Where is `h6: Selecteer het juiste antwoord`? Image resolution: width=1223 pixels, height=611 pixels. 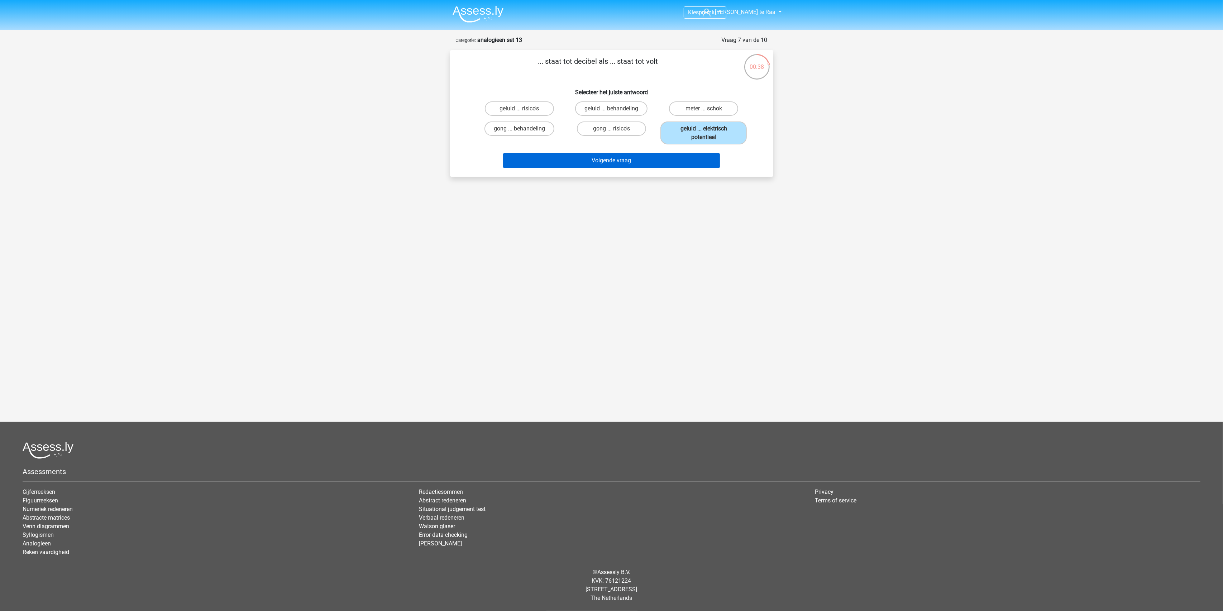
h6: Selecteer het juiste antwoord is located at coordinates (612, 89).